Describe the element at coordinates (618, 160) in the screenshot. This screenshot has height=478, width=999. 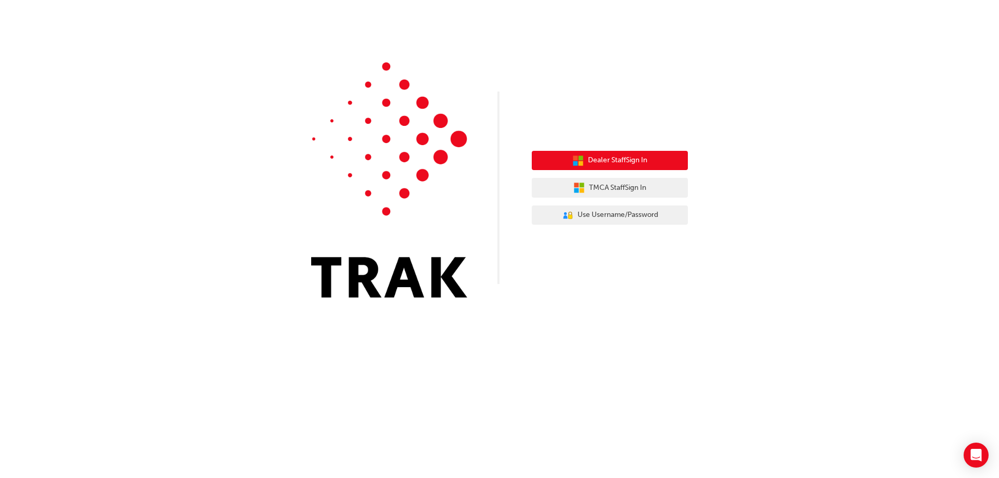
I see `span: Dealer Staff Sign In` at that location.